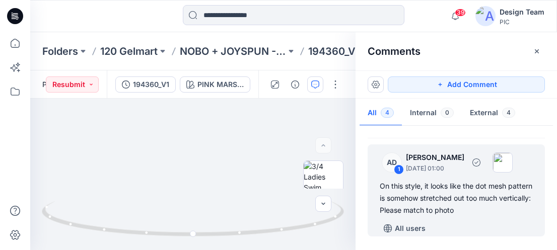  Describe the element at coordinates (215, 85) in the screenshot. I see `button: PINK MARSHMELLOW` at that location.